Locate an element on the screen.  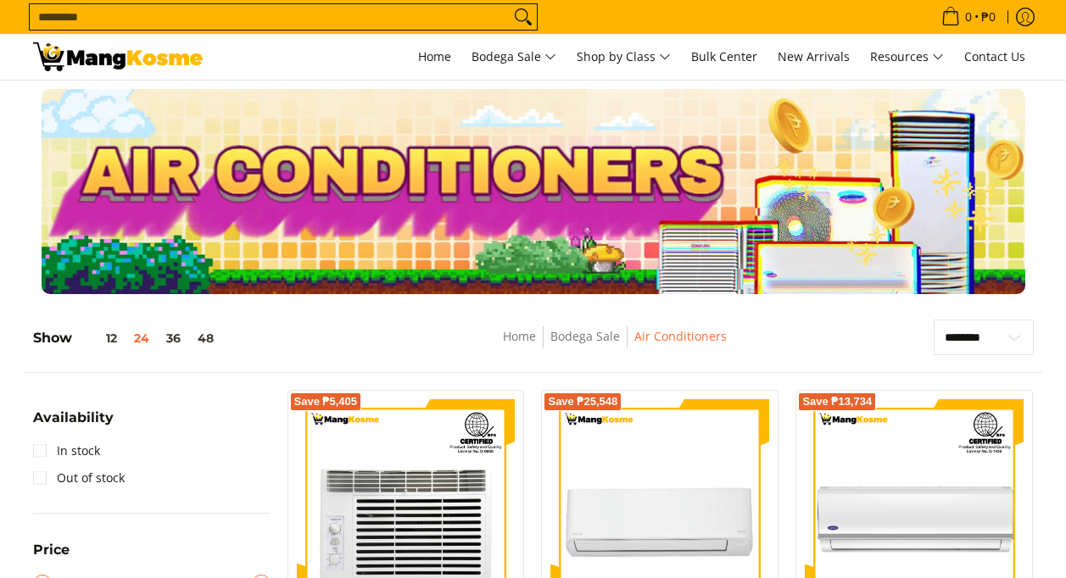
span: ₱0 is located at coordinates (988, 17).